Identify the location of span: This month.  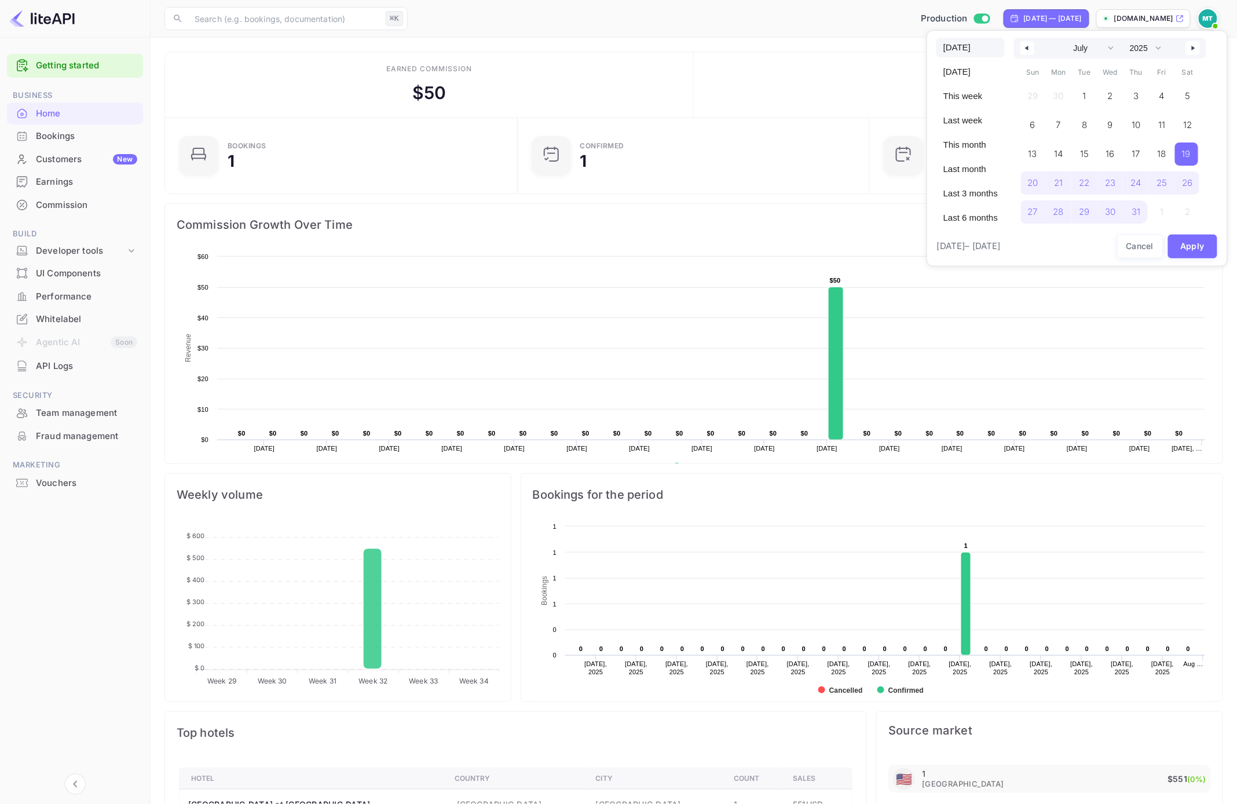
(971, 145).